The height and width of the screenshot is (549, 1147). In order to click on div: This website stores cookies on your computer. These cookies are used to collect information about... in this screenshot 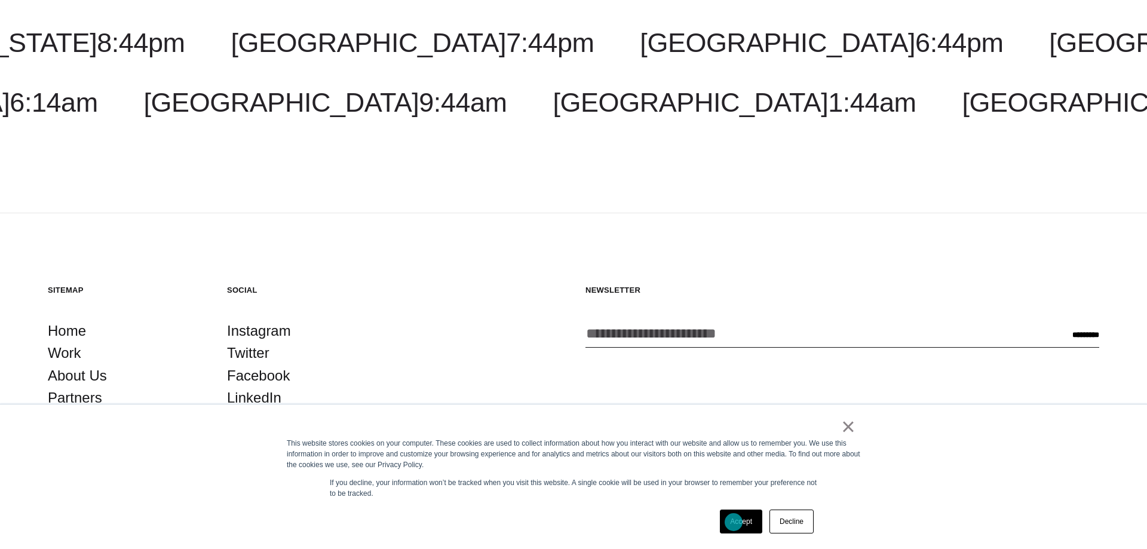, I will do `click(574, 454)`.